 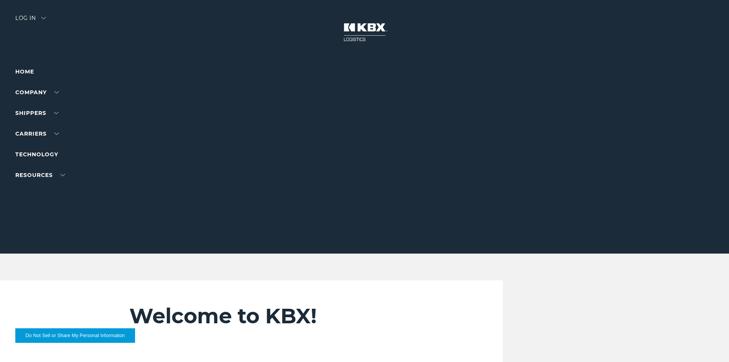 What do you see at coordinates (293, 316) in the screenshot?
I see `h2: Welcome to KBX!` at bounding box center [293, 316].